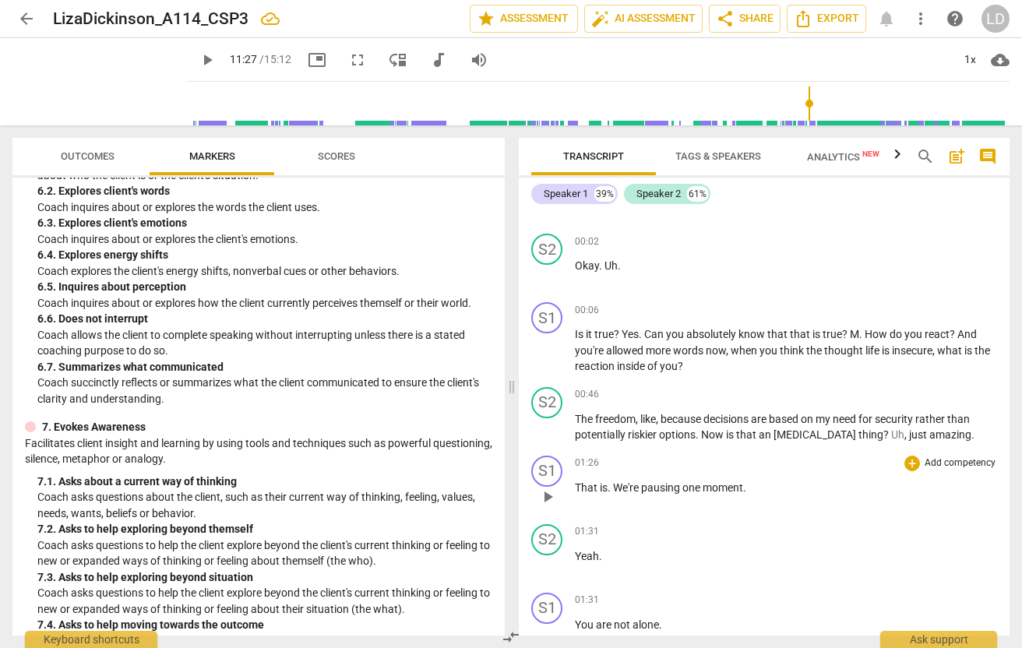  I want to click on span: Scores, so click(336, 156).